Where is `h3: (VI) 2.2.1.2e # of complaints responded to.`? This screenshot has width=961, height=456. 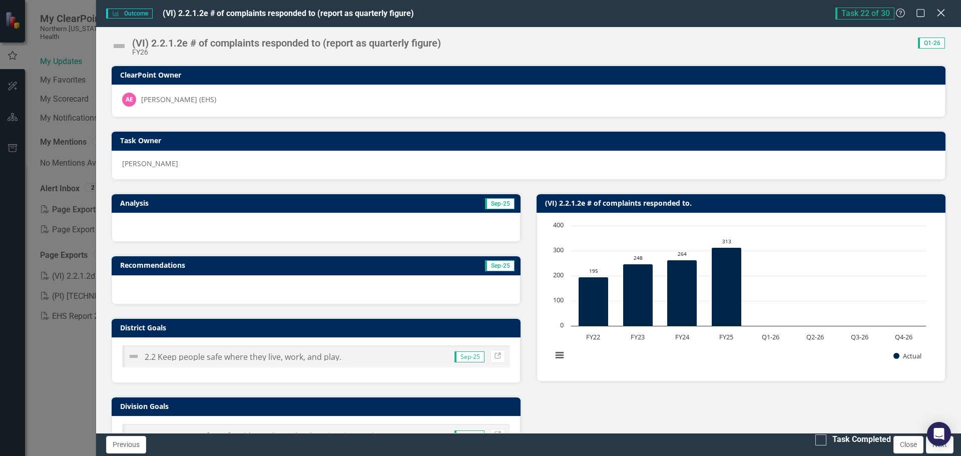
h3: (VI) 2.2.1.2e # of complaints responded to. is located at coordinates (743, 203).